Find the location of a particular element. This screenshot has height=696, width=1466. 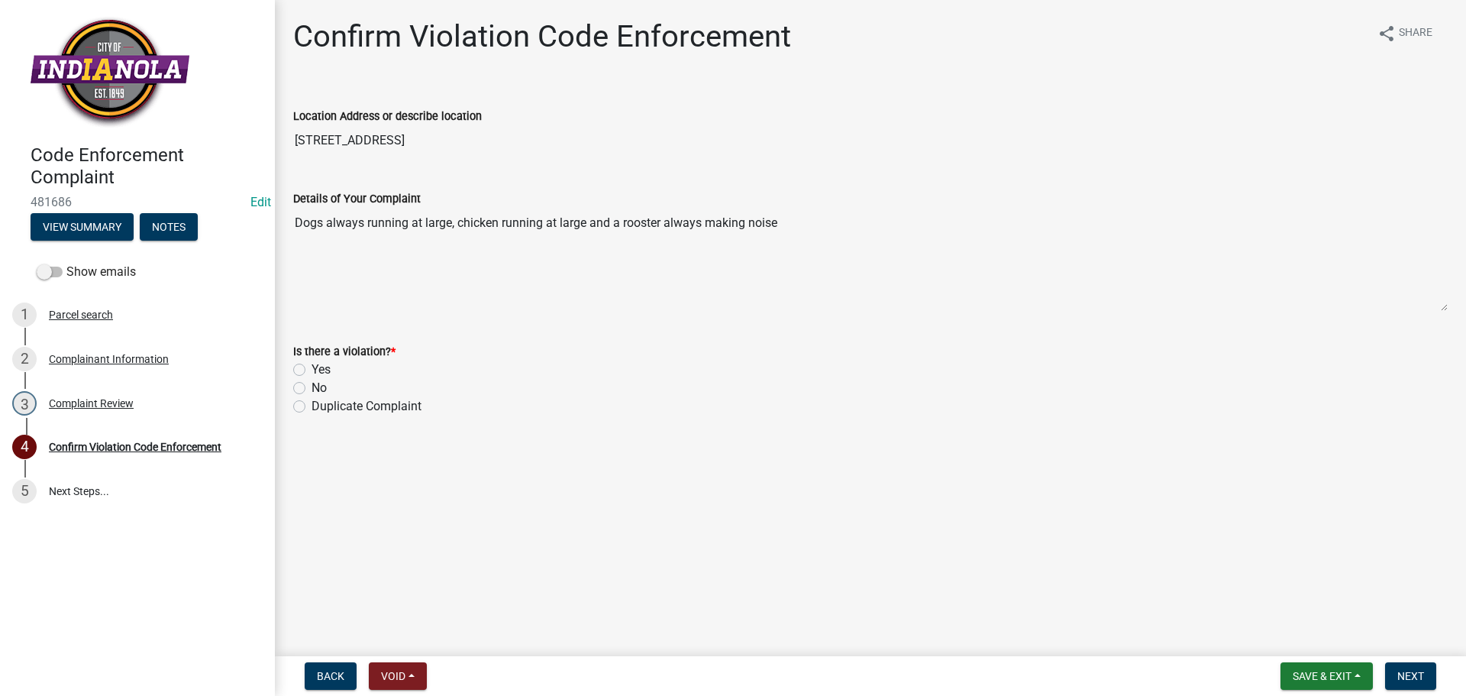

textarea: Dogs always running at large, chicken running at large and a rooster always making noise is located at coordinates (871, 260).